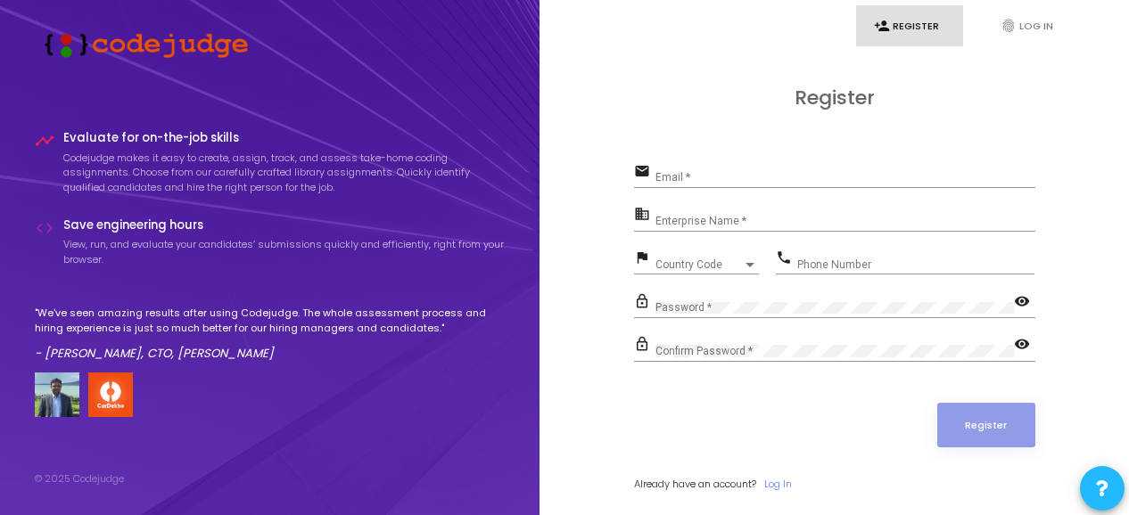 Image resolution: width=1129 pixels, height=515 pixels. Describe the element at coordinates (45, 141) in the screenshot. I see `i: timeline` at that location.